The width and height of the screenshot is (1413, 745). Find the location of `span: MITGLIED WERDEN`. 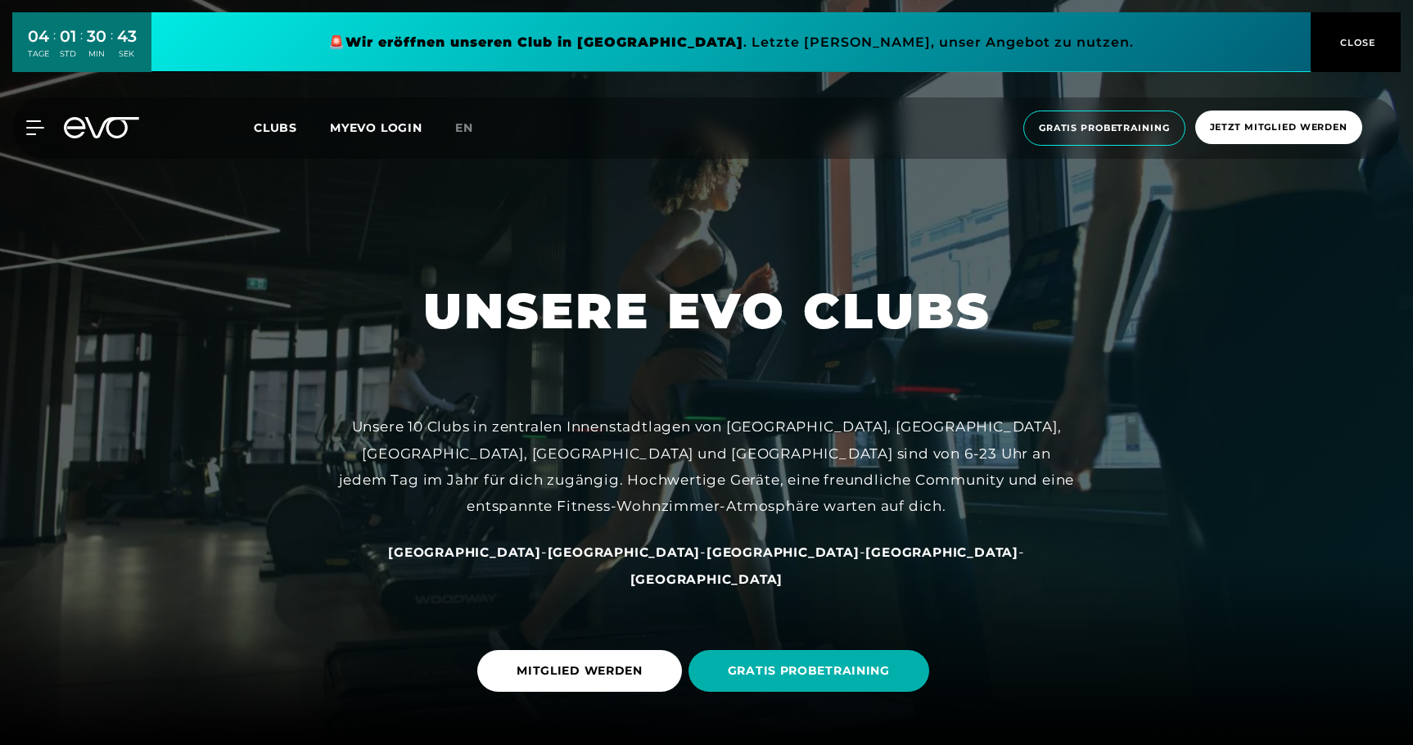

span: MITGLIED WERDEN is located at coordinates (580, 670).